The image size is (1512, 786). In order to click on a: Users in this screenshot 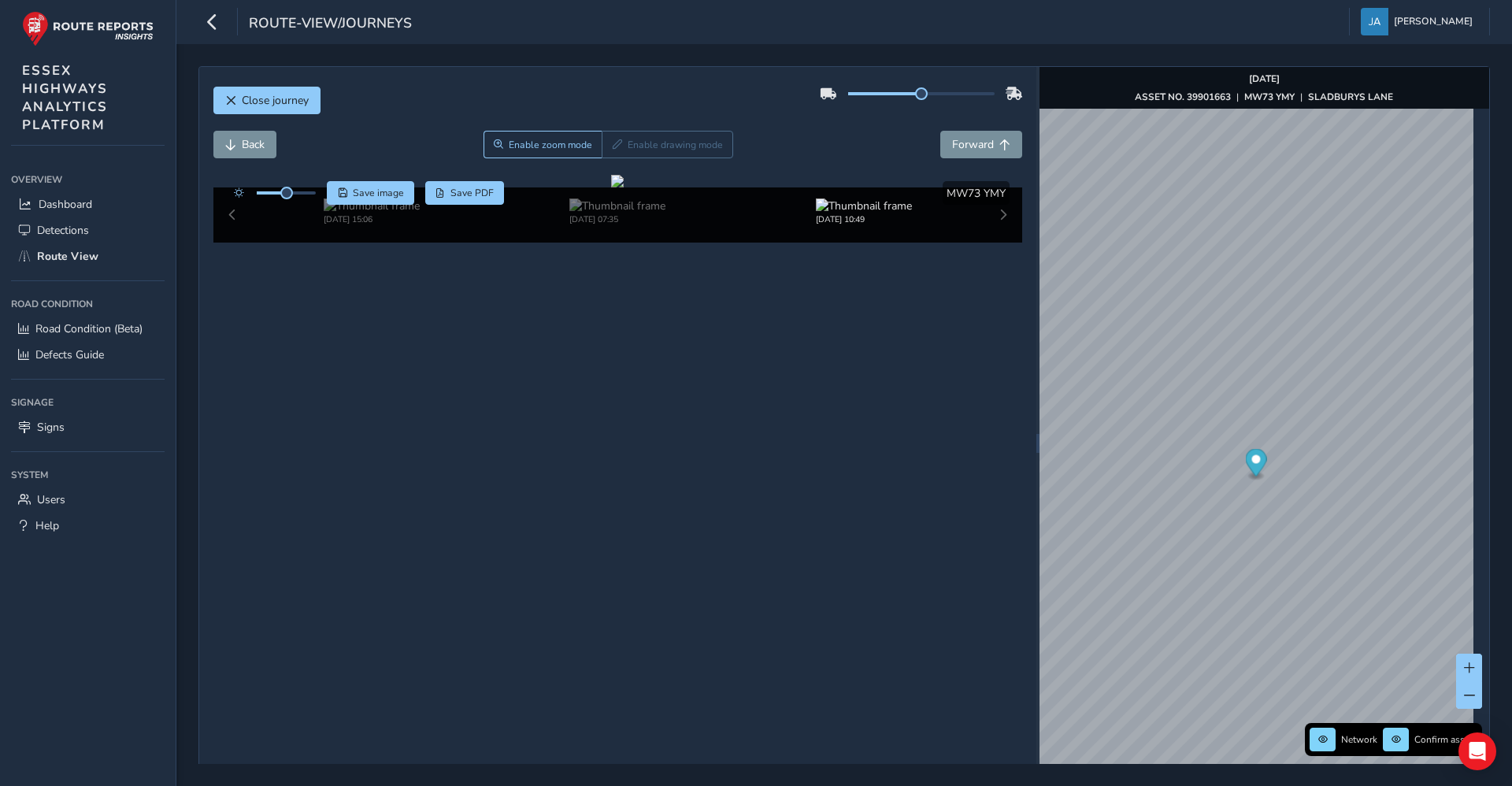, I will do `click(87, 499)`.